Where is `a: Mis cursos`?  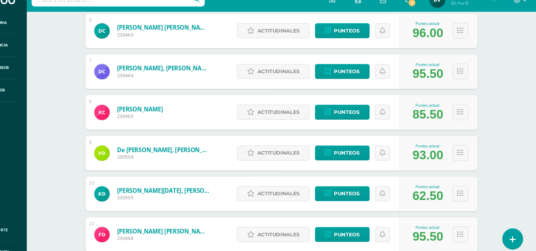 a: Mis cursos is located at coordinates (31, 74).